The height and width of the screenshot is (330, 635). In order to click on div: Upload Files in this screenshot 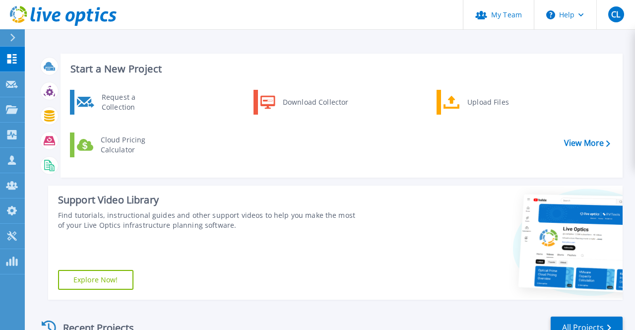, I will do `click(499, 102)`.